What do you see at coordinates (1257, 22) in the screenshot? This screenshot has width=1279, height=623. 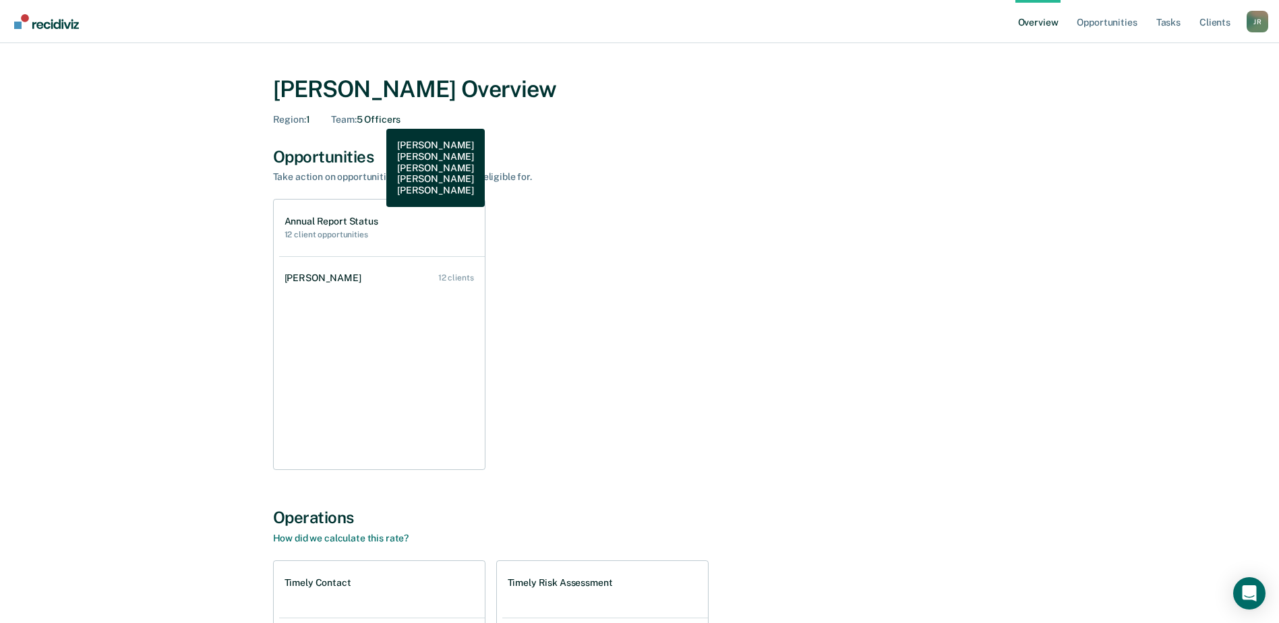 I see `div: J R` at bounding box center [1257, 22].